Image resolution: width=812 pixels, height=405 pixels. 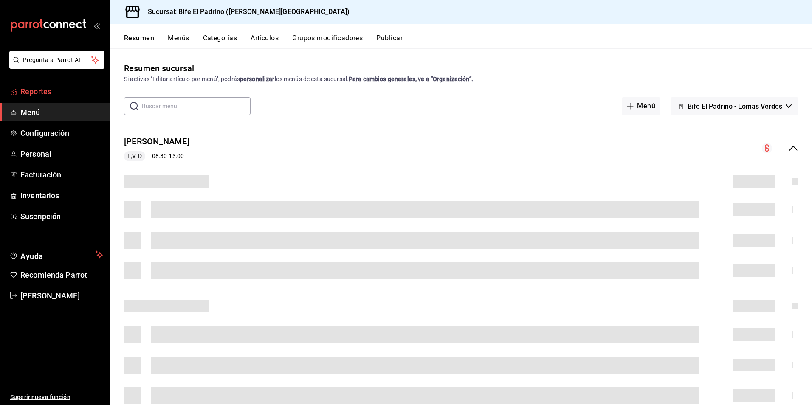 What do you see at coordinates (461, 79) in the screenshot?
I see `div: Si activas ‘Editar artículo por menú’, podrás los menús de esta sucursal.` at bounding box center [461, 79].